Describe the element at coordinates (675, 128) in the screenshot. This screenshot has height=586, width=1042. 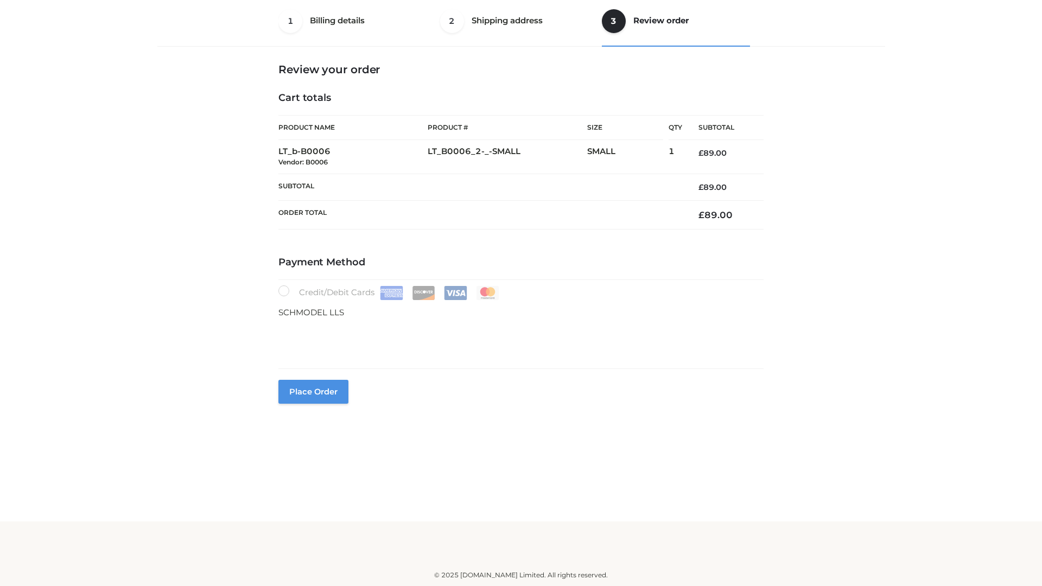
I see `th: Qty` at that location.